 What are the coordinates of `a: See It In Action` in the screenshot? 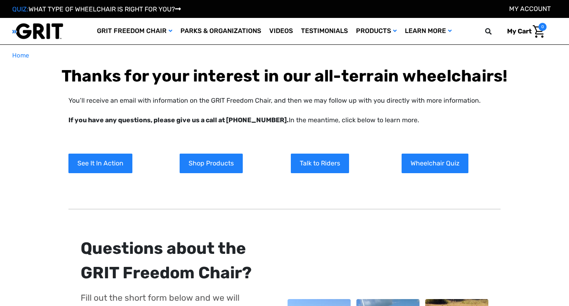 It's located at (100, 163).